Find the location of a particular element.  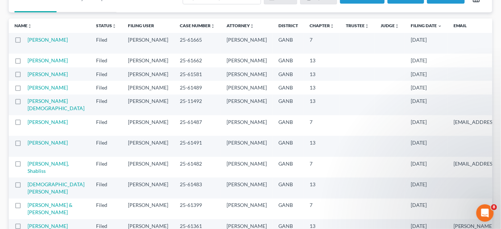

a: Chapterunfold_more is located at coordinates (322, 25).